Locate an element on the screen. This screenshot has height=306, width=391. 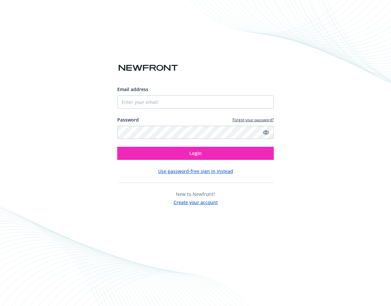
img: Newfront logo is located at coordinates (148, 68).